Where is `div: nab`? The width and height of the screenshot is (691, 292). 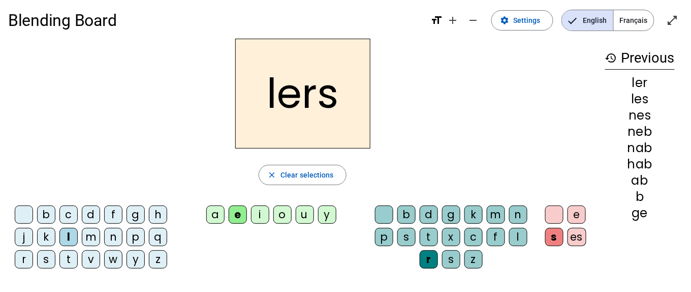
div: nab is located at coordinates (640, 148).